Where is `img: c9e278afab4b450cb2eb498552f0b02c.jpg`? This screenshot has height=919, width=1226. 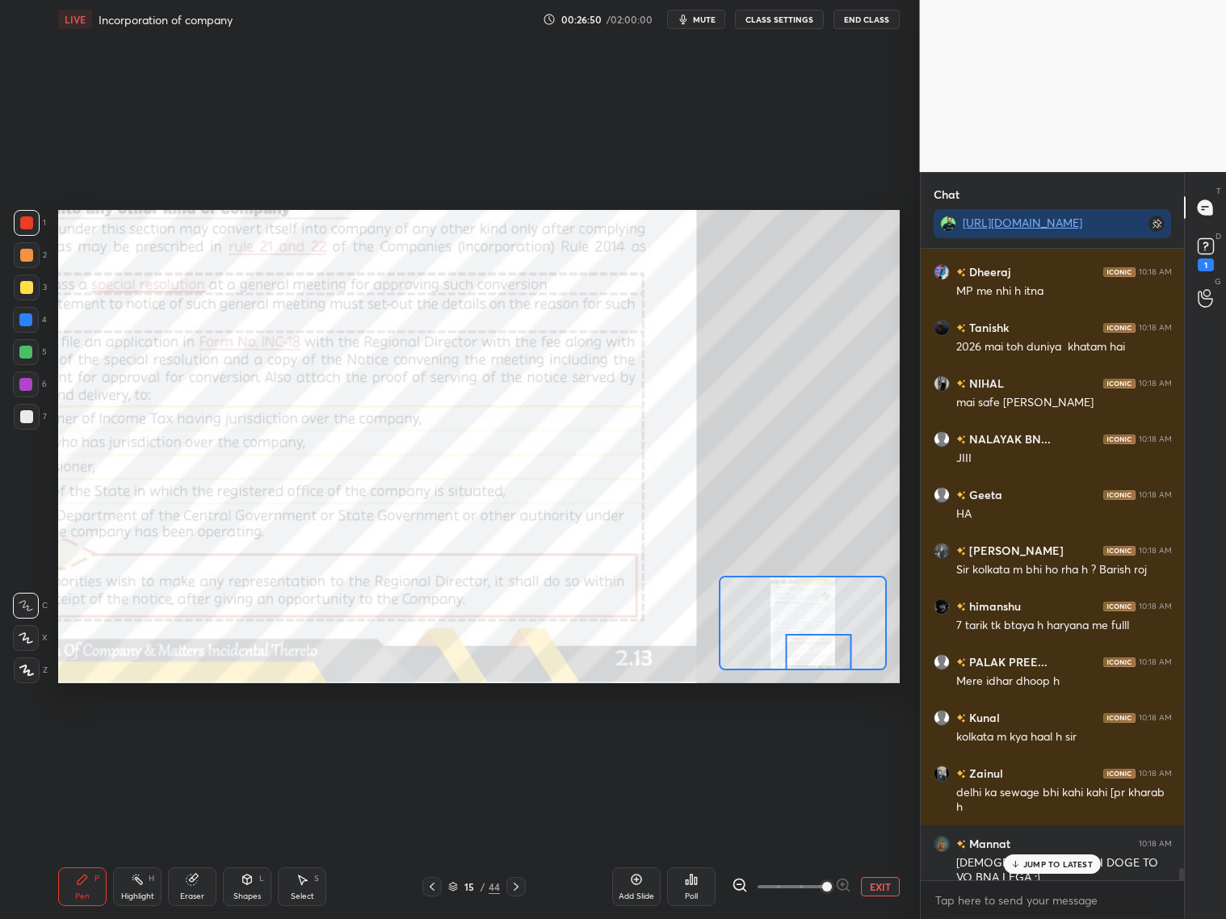
img: c9e278afab4b450cb2eb498552f0b02c.jpg is located at coordinates (942, 606).